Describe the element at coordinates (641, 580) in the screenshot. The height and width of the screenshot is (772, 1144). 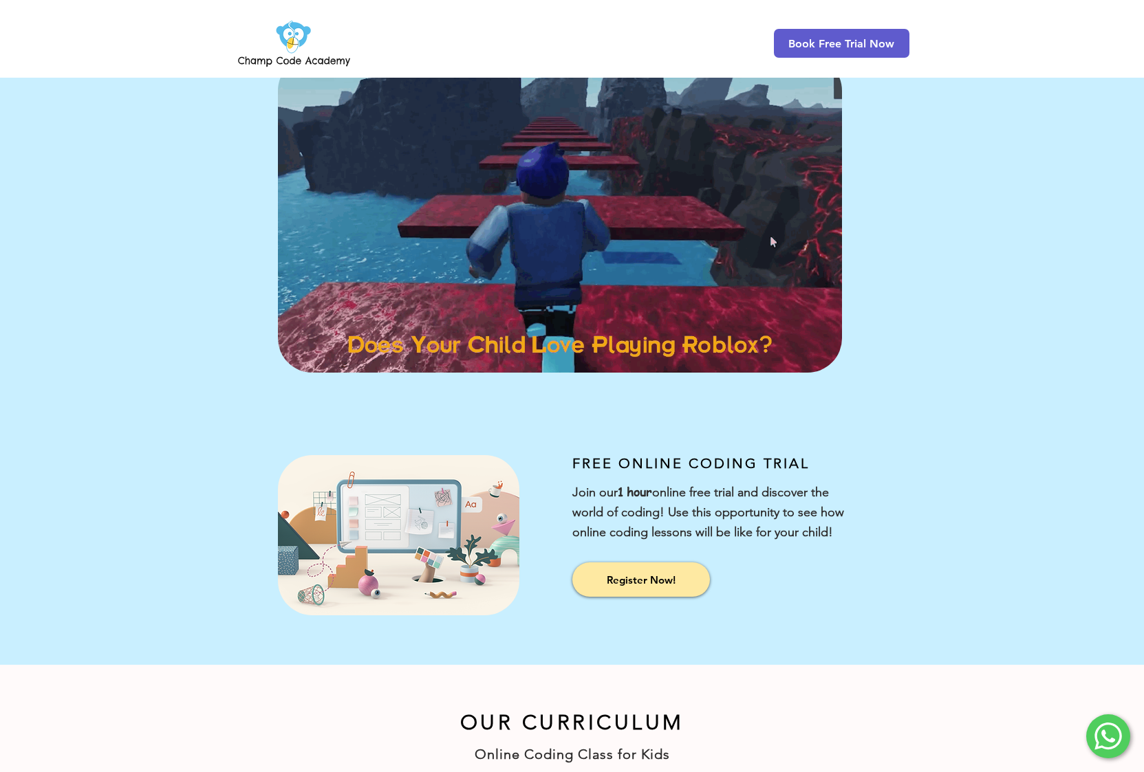
I see `a: Register Now!` at that location.